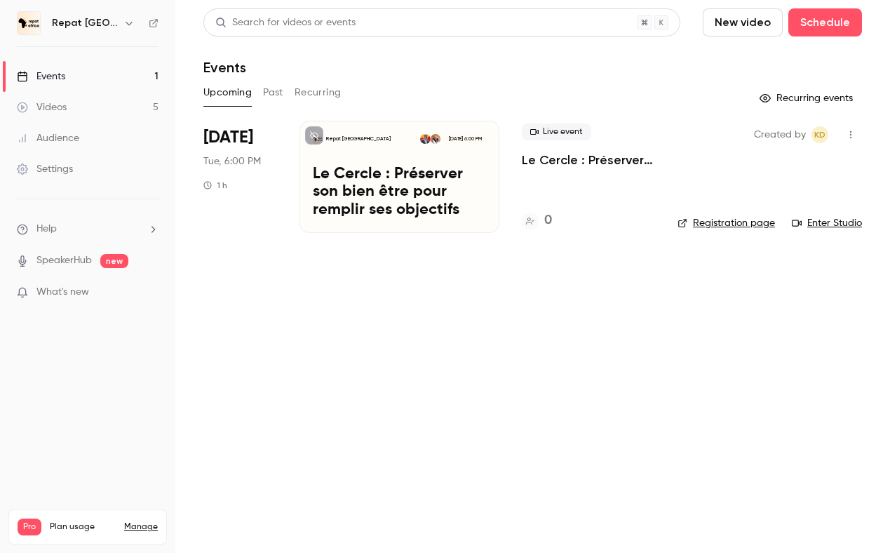 The image size is (890, 553). Describe the element at coordinates (536, 220) in the screenshot. I see `a: 0` at that location.